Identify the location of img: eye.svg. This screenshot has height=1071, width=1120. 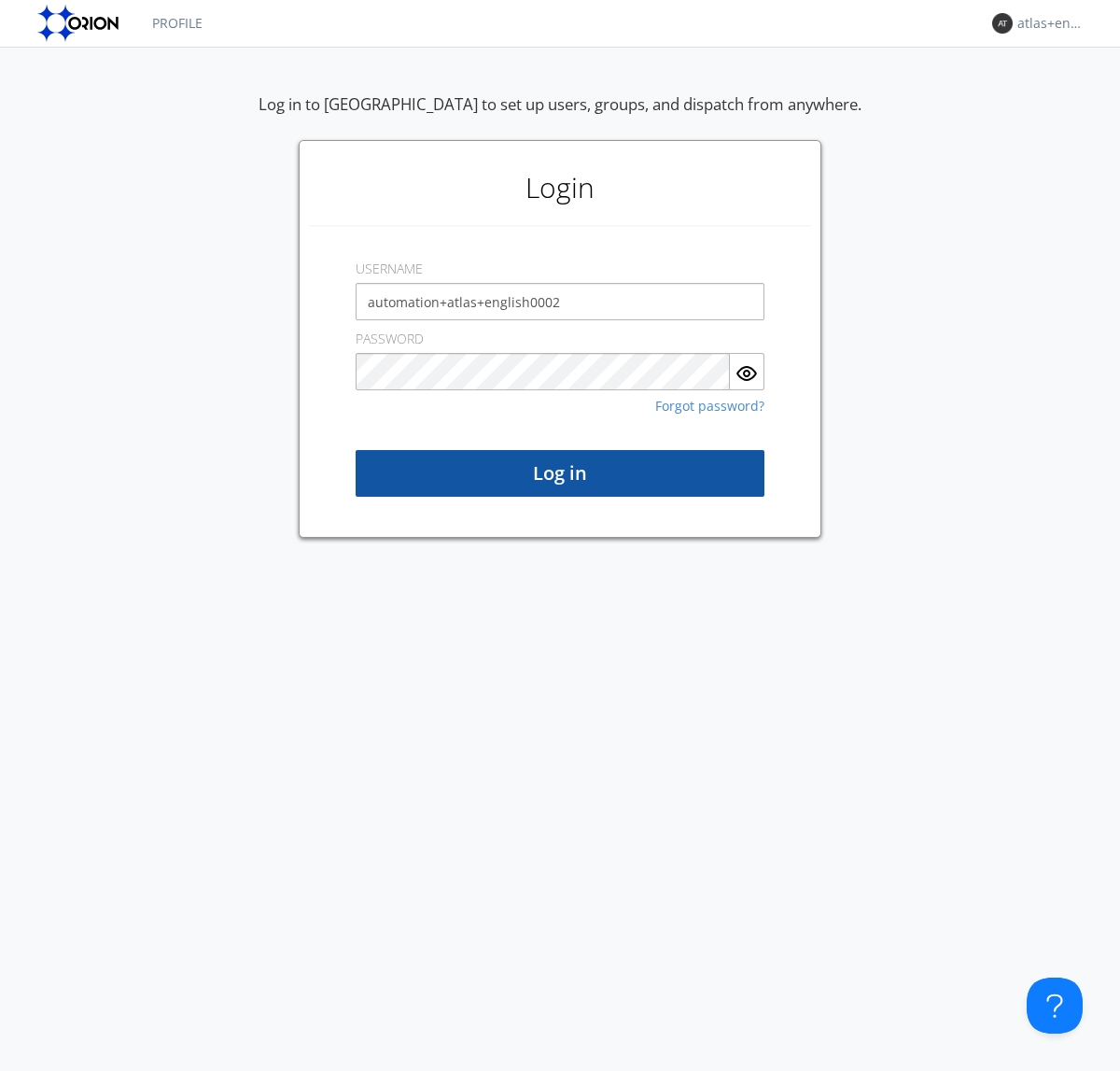
(746, 374).